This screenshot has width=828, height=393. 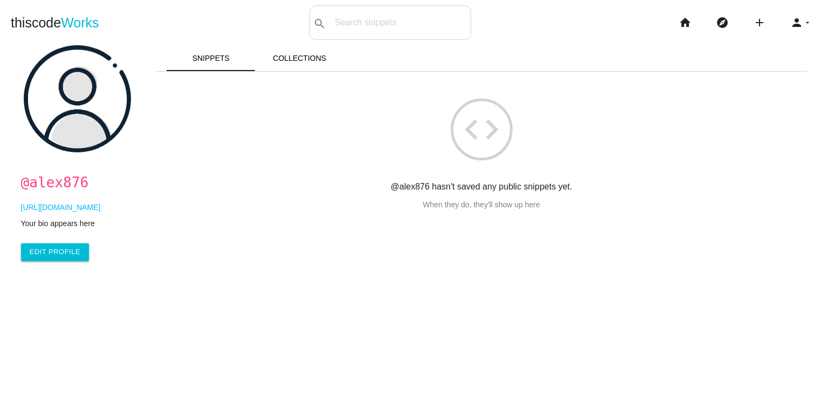 I want to click on i: person, so click(x=797, y=23).